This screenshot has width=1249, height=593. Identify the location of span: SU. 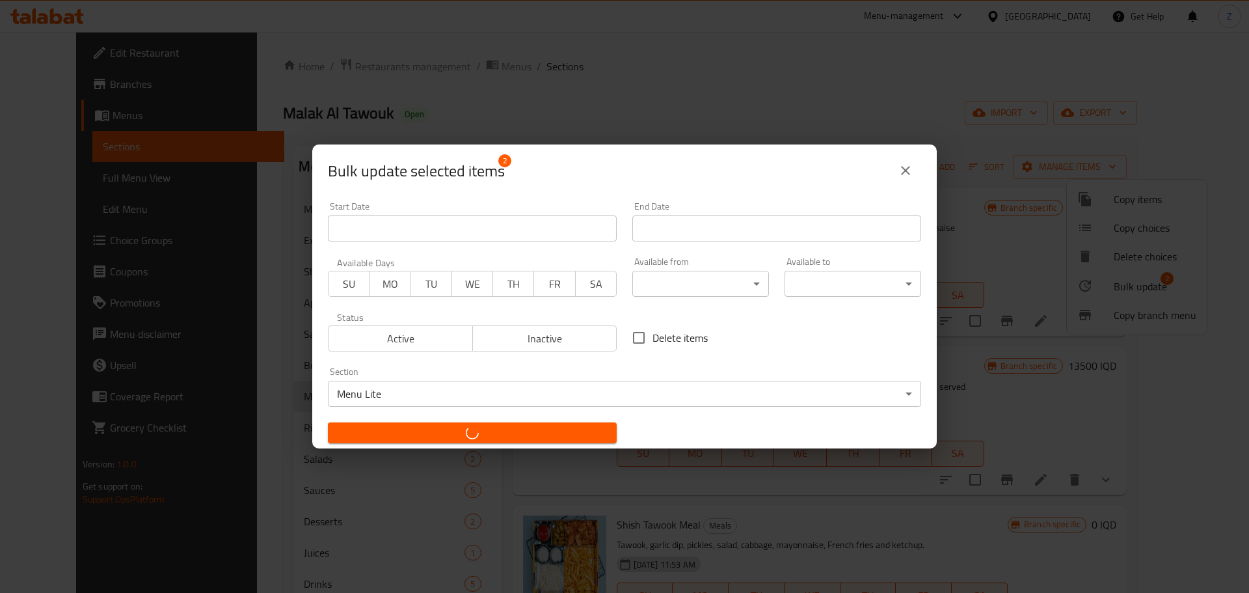
(349, 284).